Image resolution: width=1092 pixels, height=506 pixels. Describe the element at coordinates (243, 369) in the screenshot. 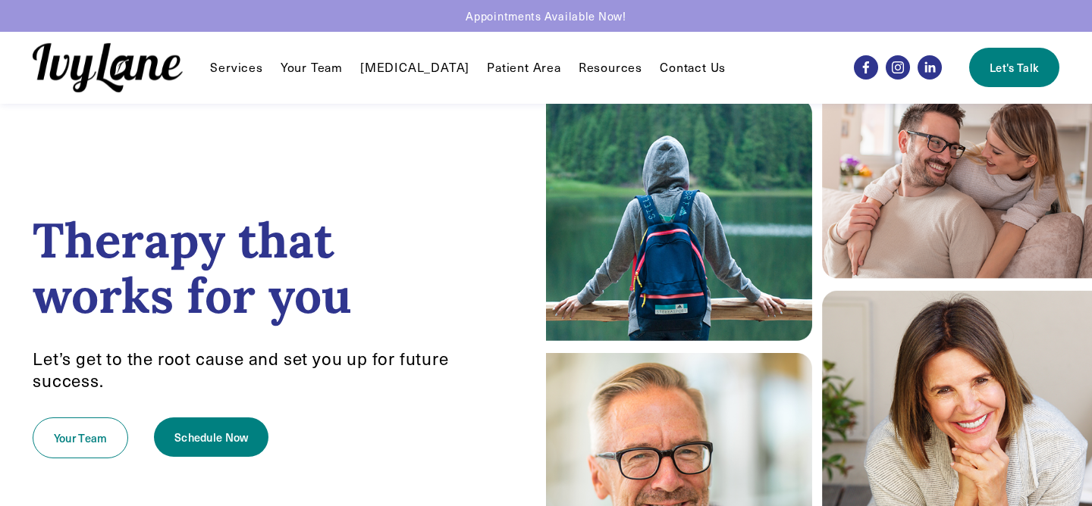

I see `span: Let’s get to the root cause and set you up for future success.` at that location.